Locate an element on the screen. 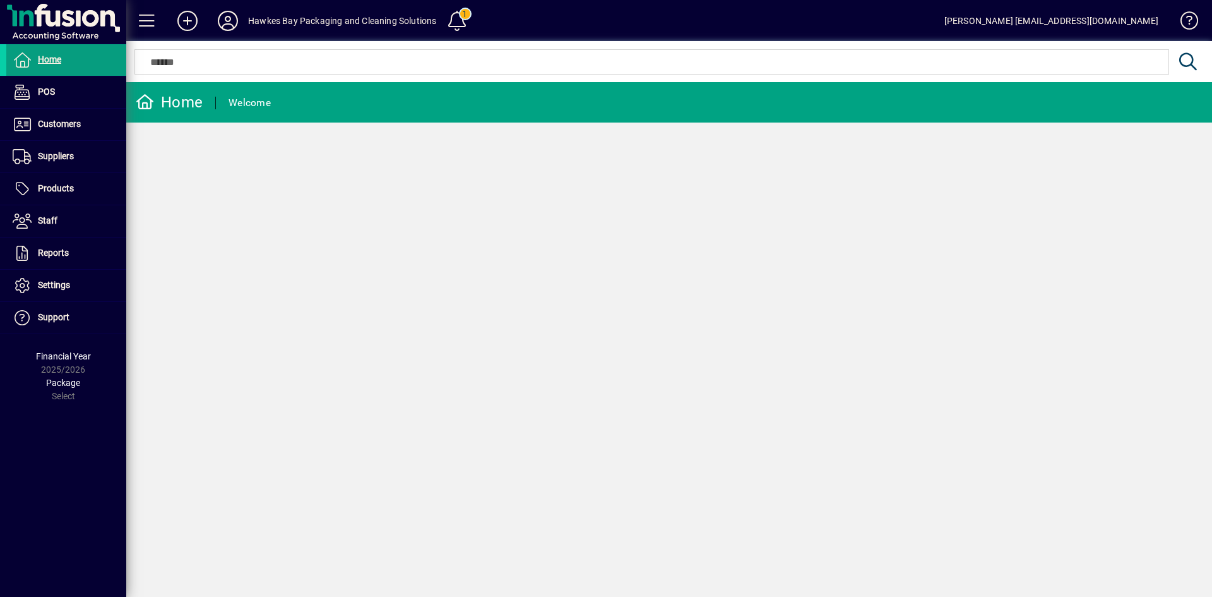  a: Settings is located at coordinates (66, 285).